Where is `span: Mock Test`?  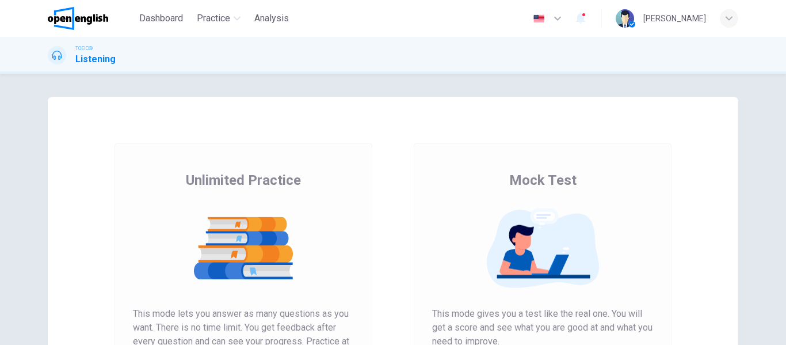
span: Mock Test is located at coordinates (543, 180).